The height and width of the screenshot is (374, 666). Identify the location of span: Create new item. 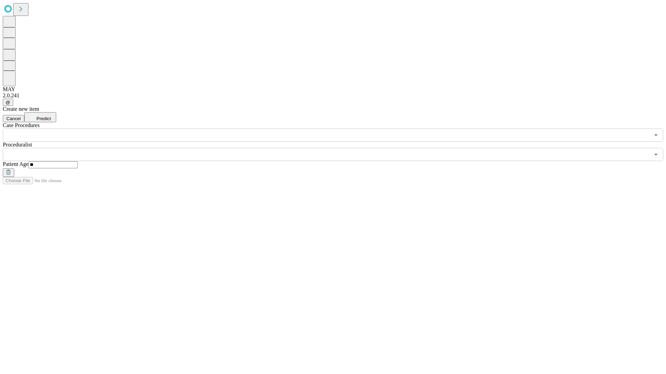
(21, 109).